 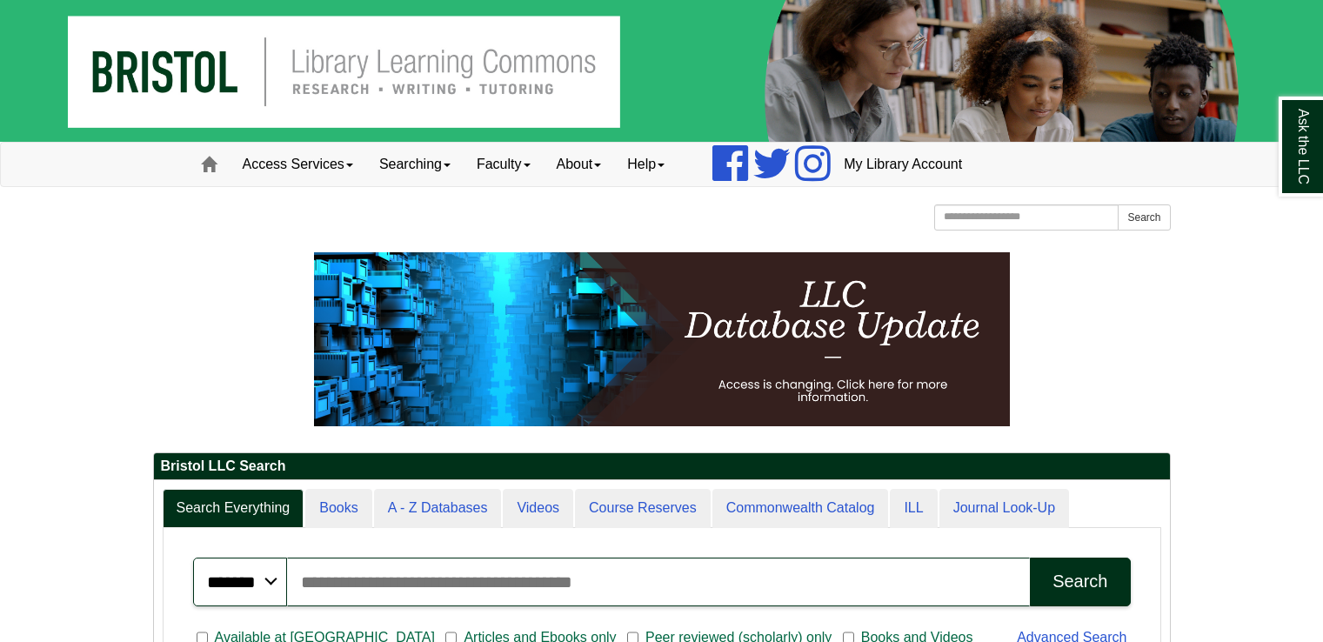 What do you see at coordinates (437, 508) in the screenshot?
I see `a: A - Z Databases` at bounding box center [437, 508].